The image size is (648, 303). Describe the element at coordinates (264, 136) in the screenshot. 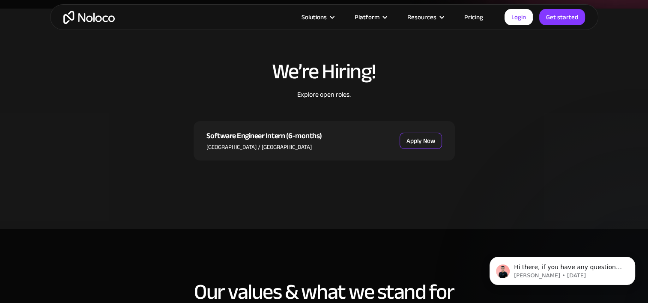

I see `div: Software Engineer Intern (6-months)` at that location.